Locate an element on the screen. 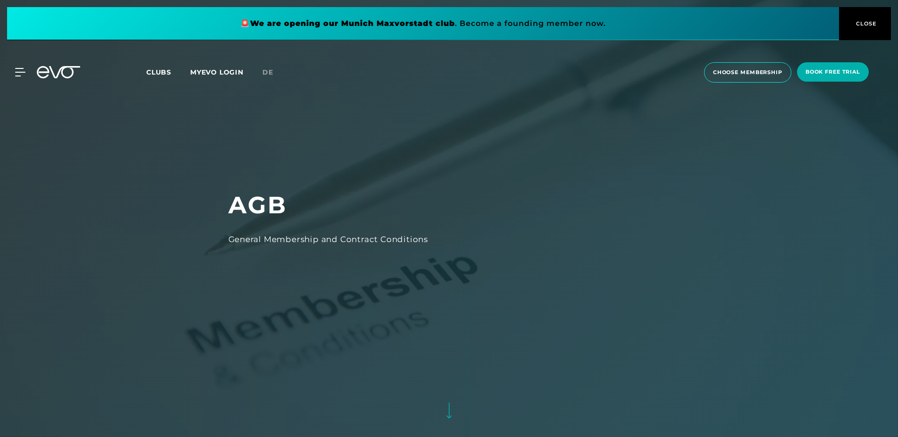 Image resolution: width=898 pixels, height=437 pixels. div: General Membership and Contract Conditions is located at coordinates (449, 239).